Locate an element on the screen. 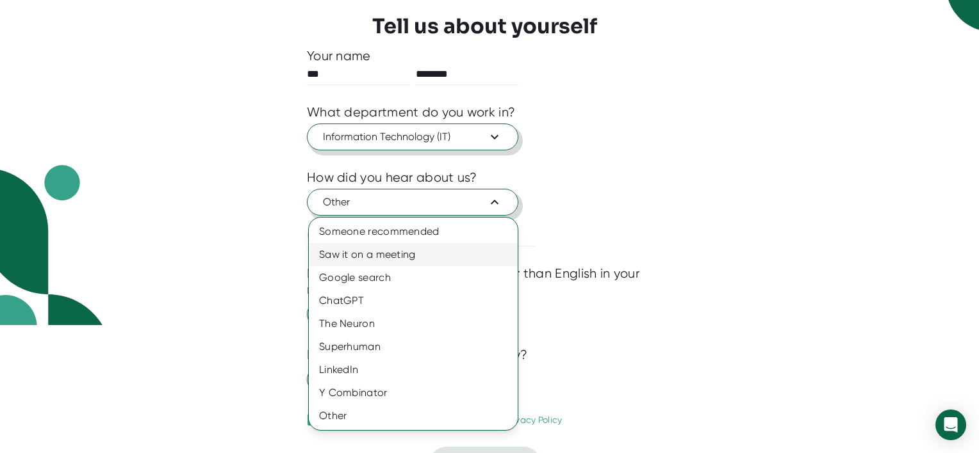 This screenshot has width=979, height=453. div: Open Intercom Messenger is located at coordinates (950, 425).